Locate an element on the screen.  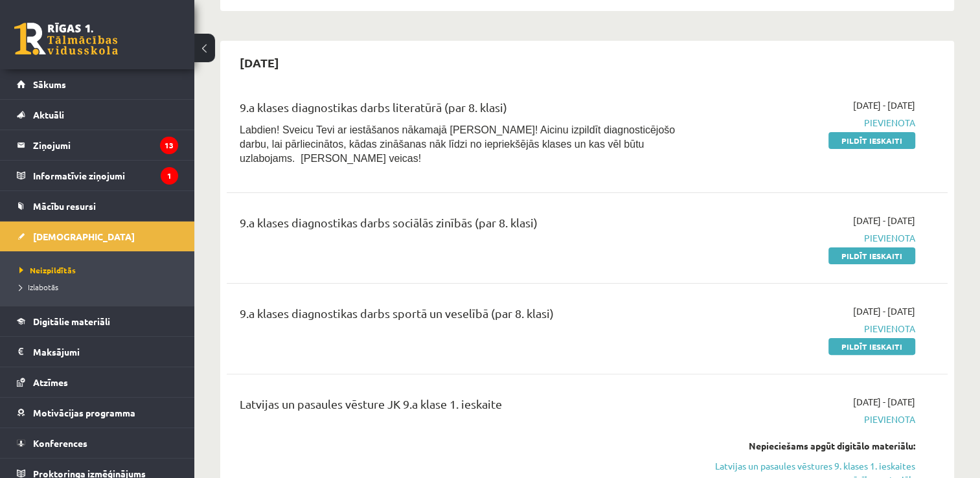
a: Rīgas 1. Tālmācības vidusskola is located at coordinates (66, 39).